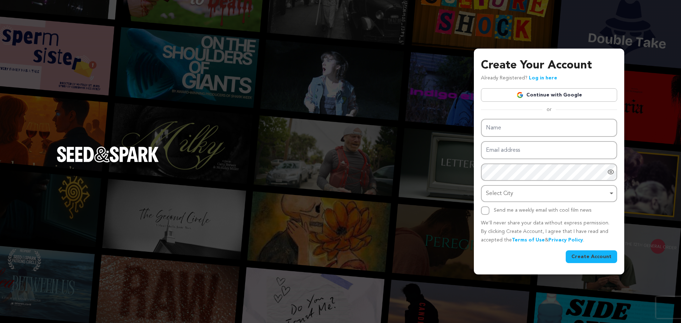  What do you see at coordinates (549, 110) in the screenshot?
I see `span: or` at bounding box center [549, 110].